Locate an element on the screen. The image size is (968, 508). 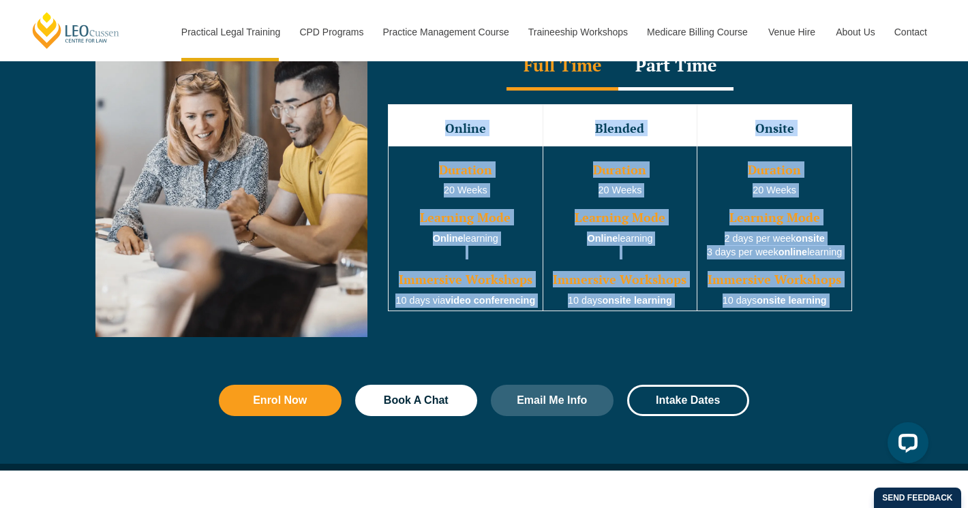
a: Venue Hire is located at coordinates (791, 32).